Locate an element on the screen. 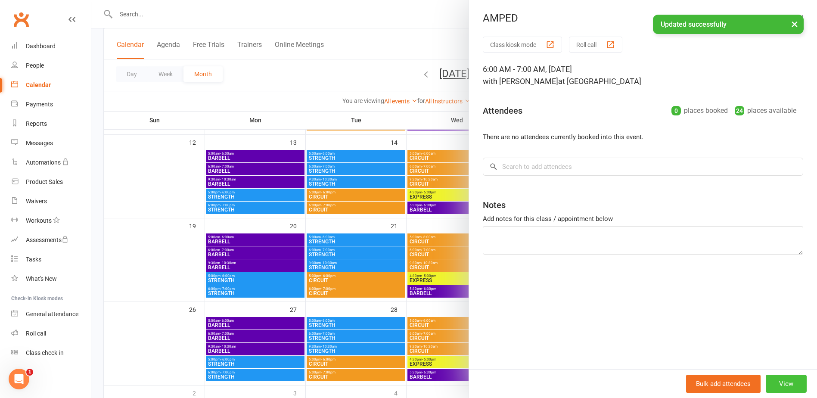 Image resolution: width=817 pixels, height=398 pixels. button: Class kiosk mode is located at coordinates (523, 44).